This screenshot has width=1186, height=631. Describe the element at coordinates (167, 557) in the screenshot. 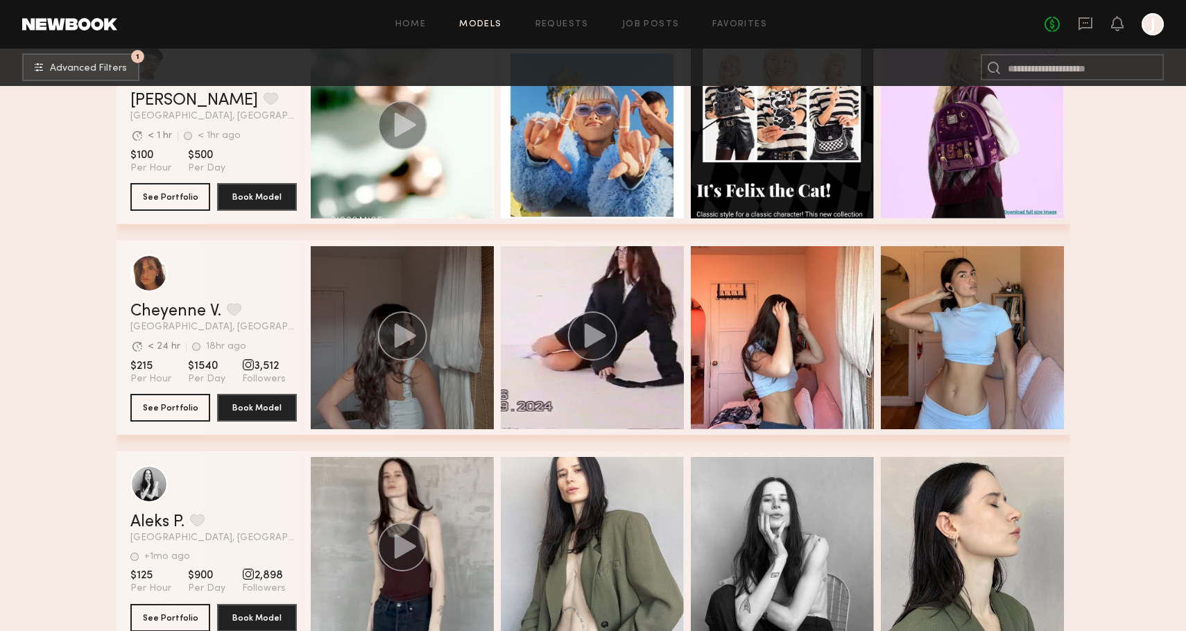

I see `div: +1mo ago` at that location.